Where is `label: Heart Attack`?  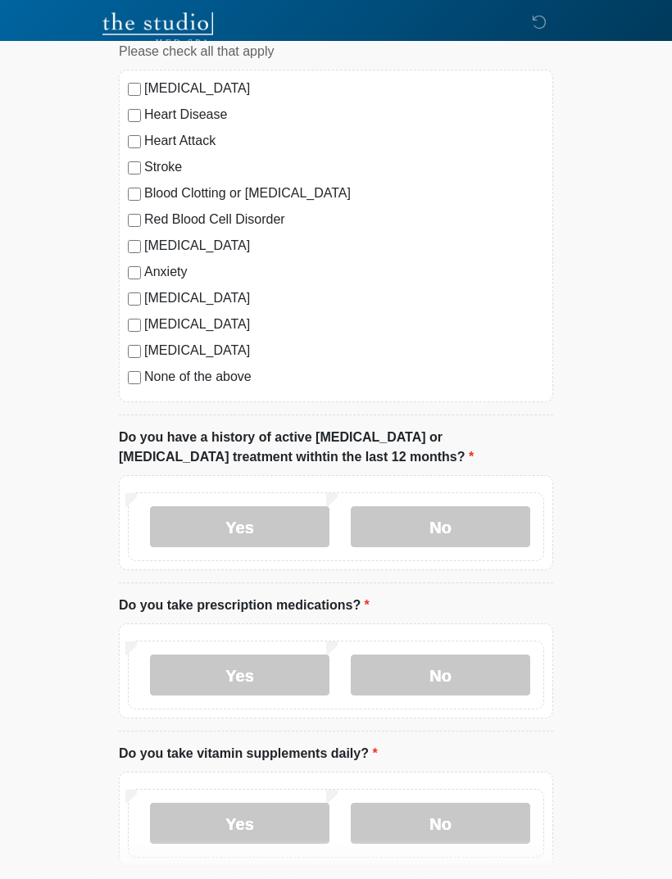
label: Heart Attack is located at coordinates (344, 141).